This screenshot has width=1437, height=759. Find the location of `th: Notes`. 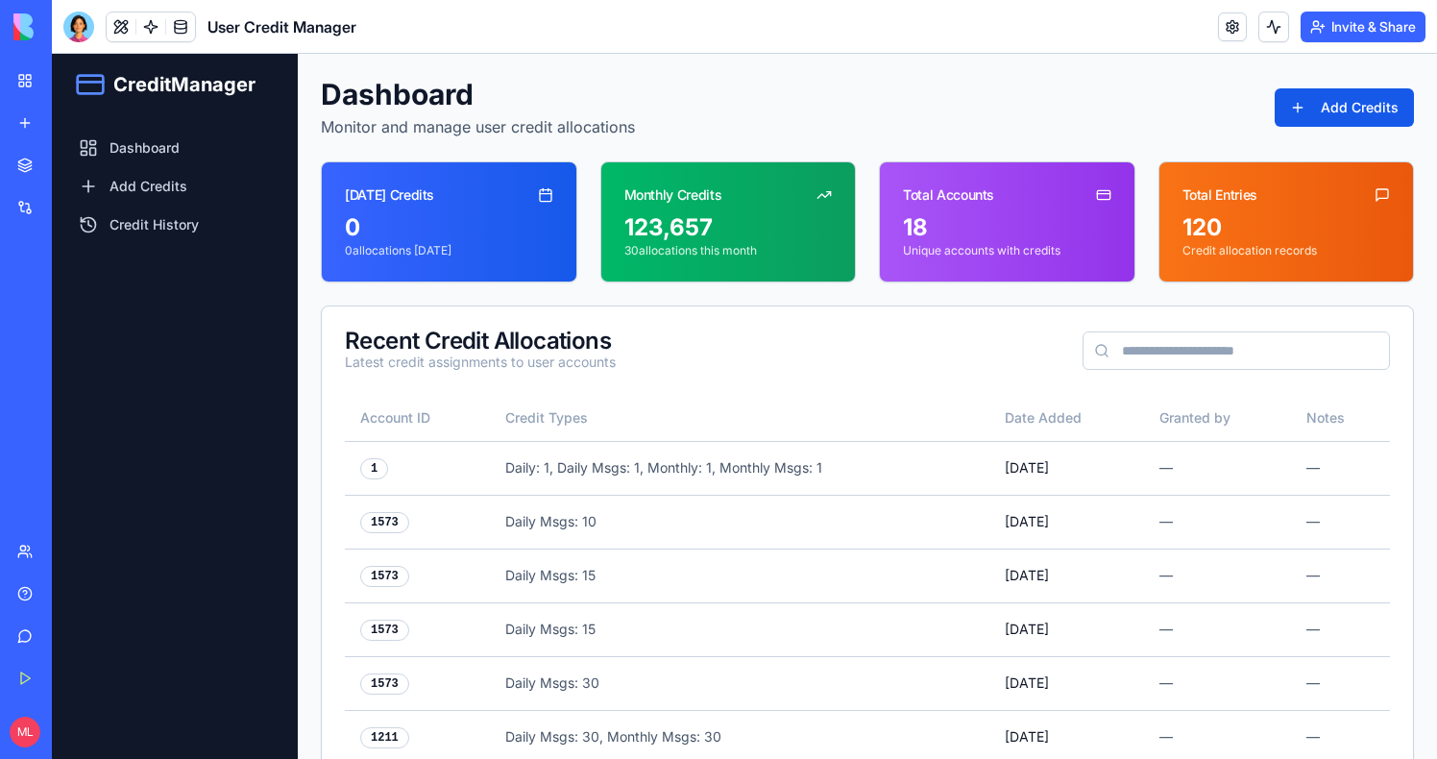

th: Notes is located at coordinates (1289, 364).